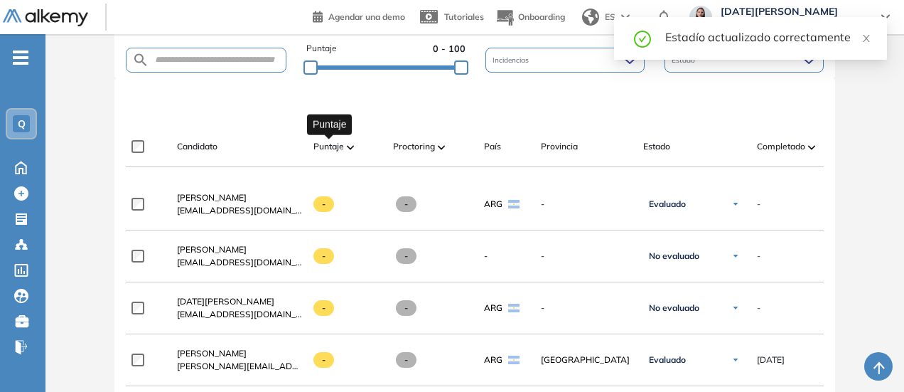 Image resolution: width=904 pixels, height=392 pixels. What do you see at coordinates (657, 146) in the screenshot?
I see `span: Estado` at bounding box center [657, 146].